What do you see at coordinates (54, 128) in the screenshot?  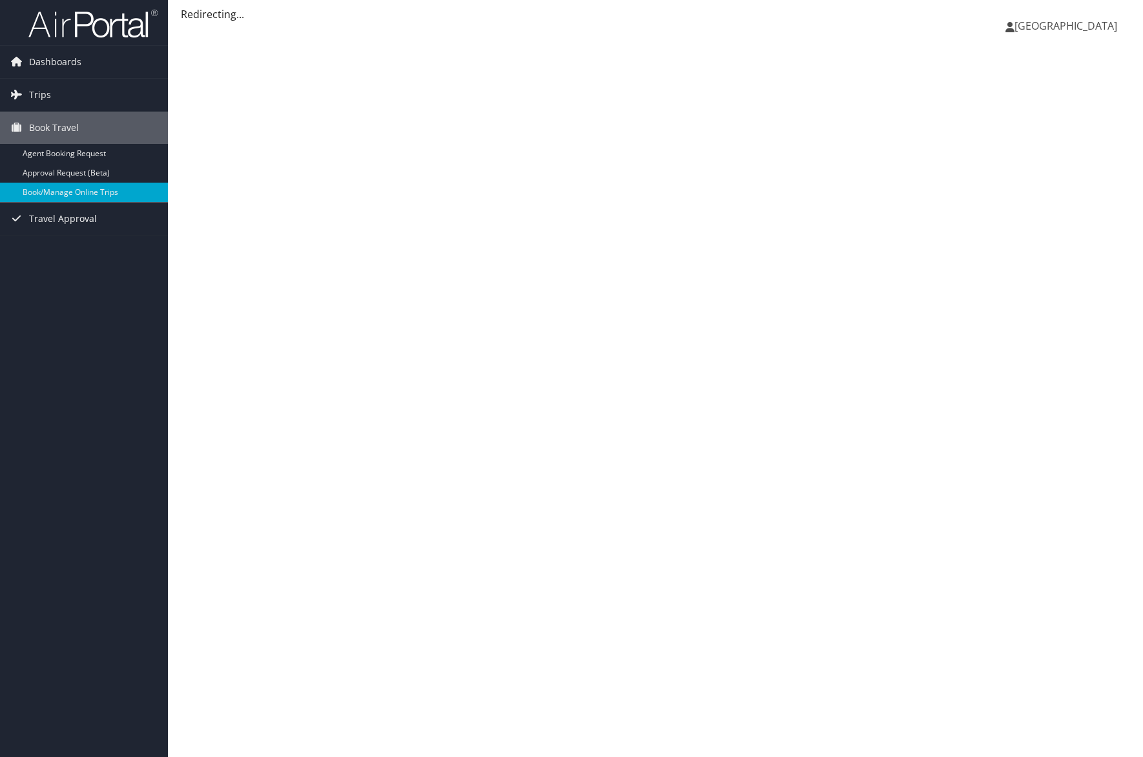 I see `span: Book Travel` at bounding box center [54, 128].